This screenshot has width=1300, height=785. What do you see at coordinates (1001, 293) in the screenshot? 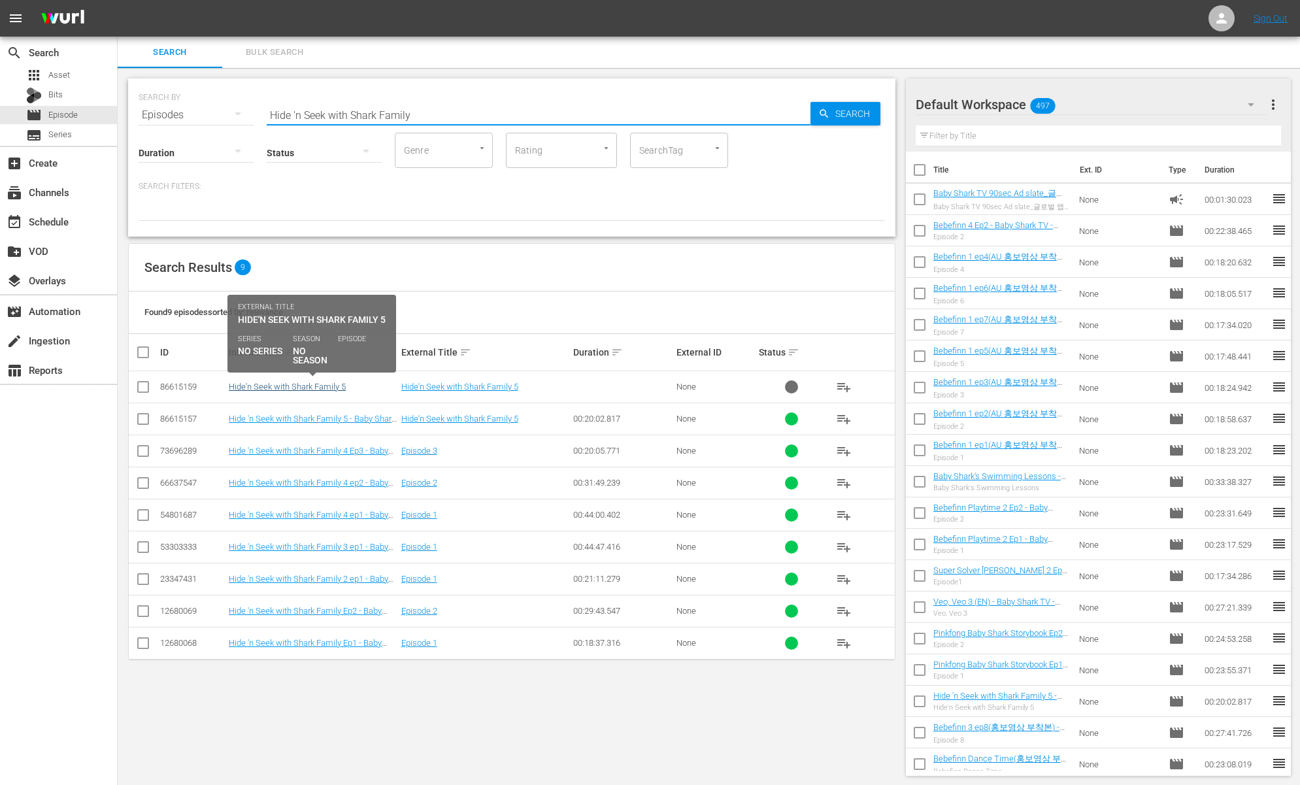
I see `a: Bebefinn 1 ep6(AU 홍보영상 부착본) - Baby Shark TV - TRC2 - 202508` at bounding box center [1001, 293].